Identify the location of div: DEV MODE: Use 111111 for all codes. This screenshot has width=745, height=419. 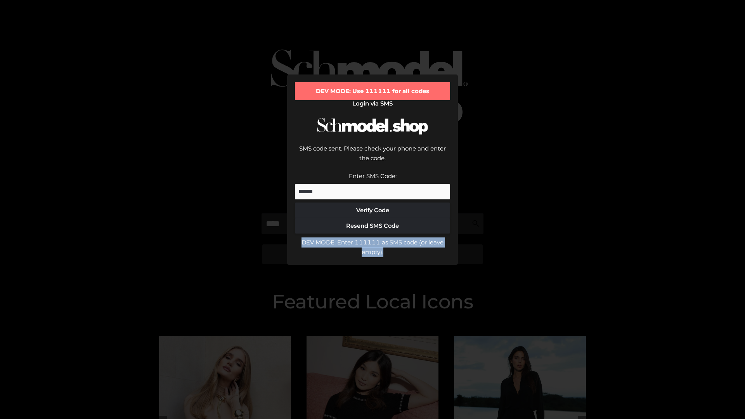
(373, 91).